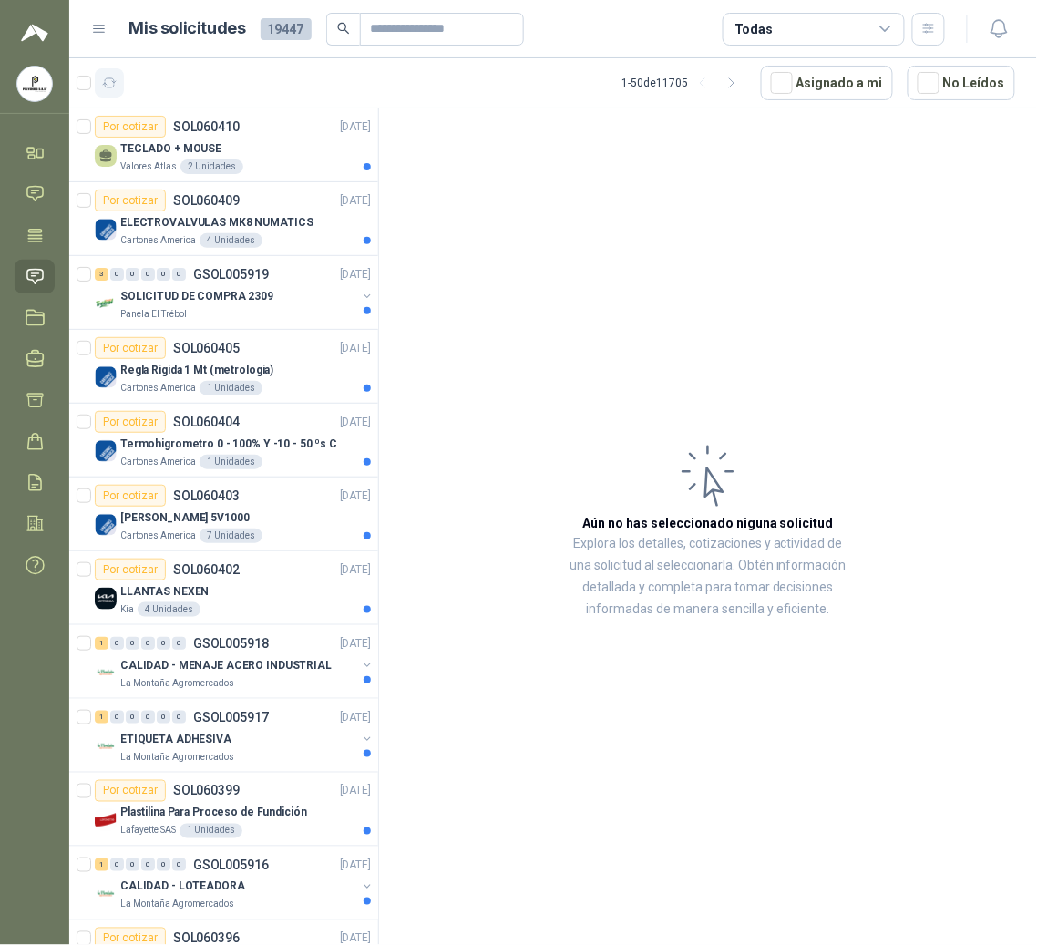 The height and width of the screenshot is (945, 1037). I want to click on div: 2 Unidades, so click(211, 167).